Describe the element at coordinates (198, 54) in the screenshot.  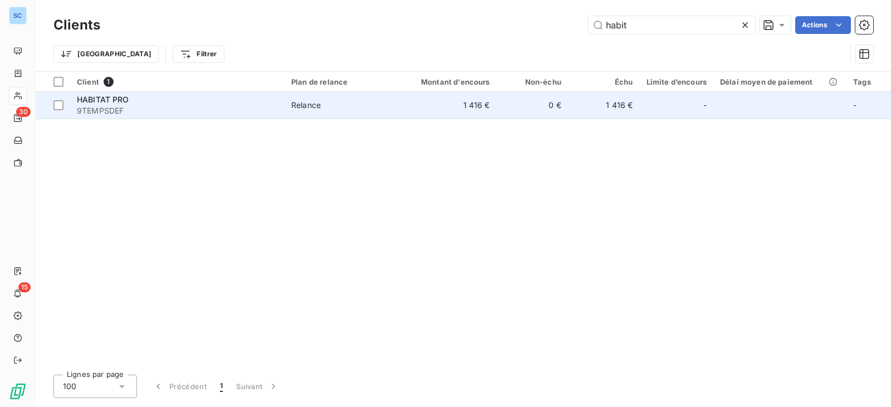
I see `button: Filtrer` at that location.